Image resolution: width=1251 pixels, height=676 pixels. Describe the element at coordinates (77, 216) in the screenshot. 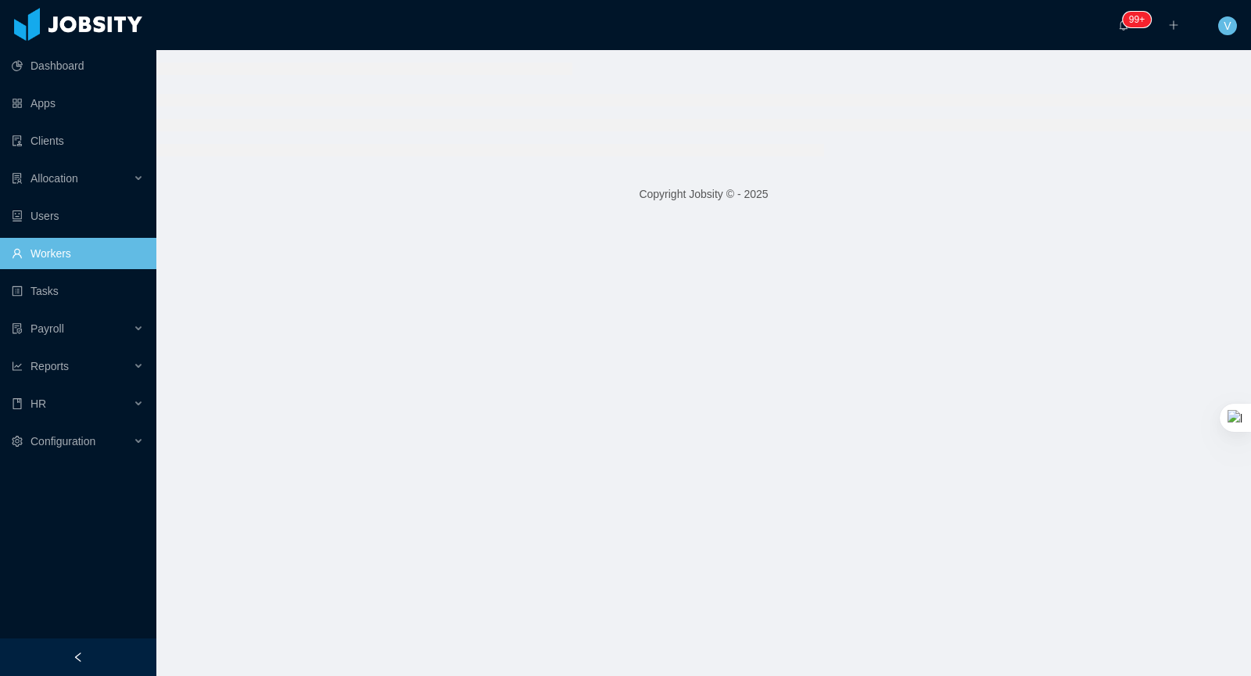

I see `a: icon: robotUsers` at that location.